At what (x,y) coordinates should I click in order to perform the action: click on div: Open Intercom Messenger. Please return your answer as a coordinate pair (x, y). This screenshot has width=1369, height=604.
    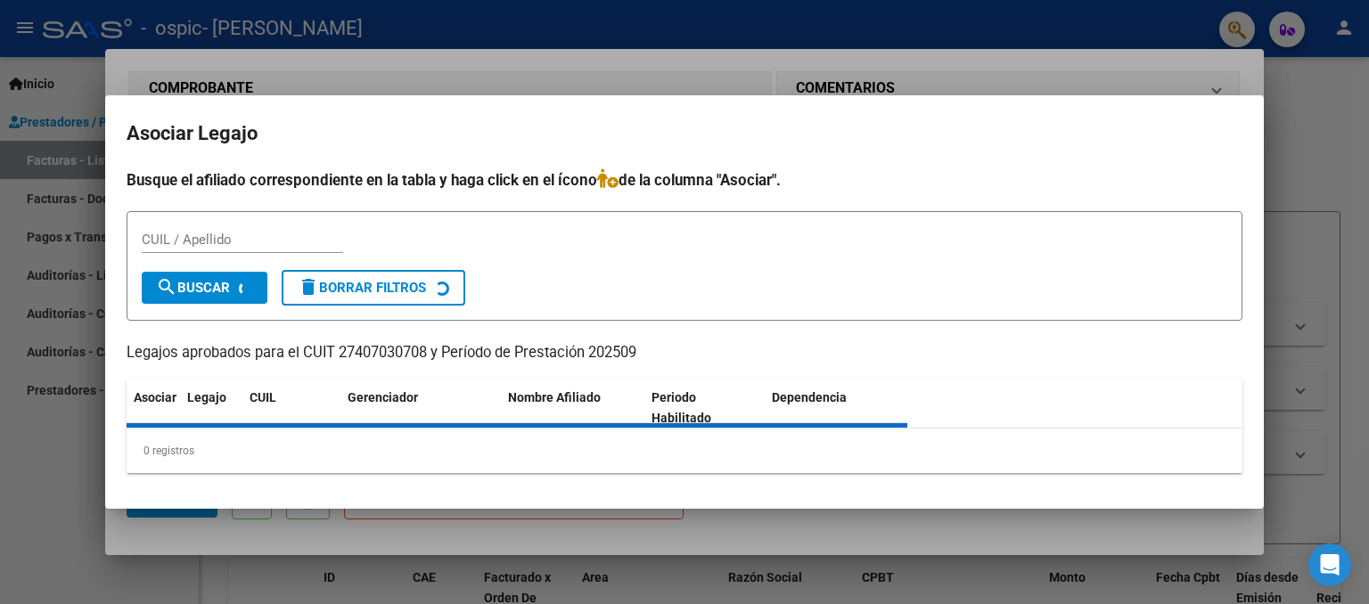
    Looking at the image, I should click on (1330, 565).